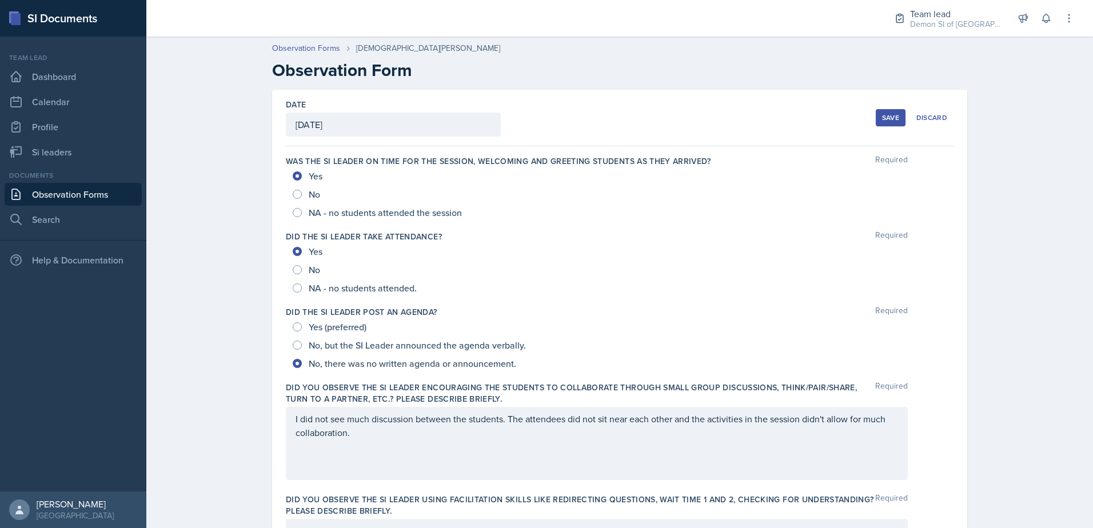 Image resolution: width=1093 pixels, height=528 pixels. What do you see at coordinates (337, 327) in the screenshot?
I see `span: Yes (preferred)` at bounding box center [337, 327].